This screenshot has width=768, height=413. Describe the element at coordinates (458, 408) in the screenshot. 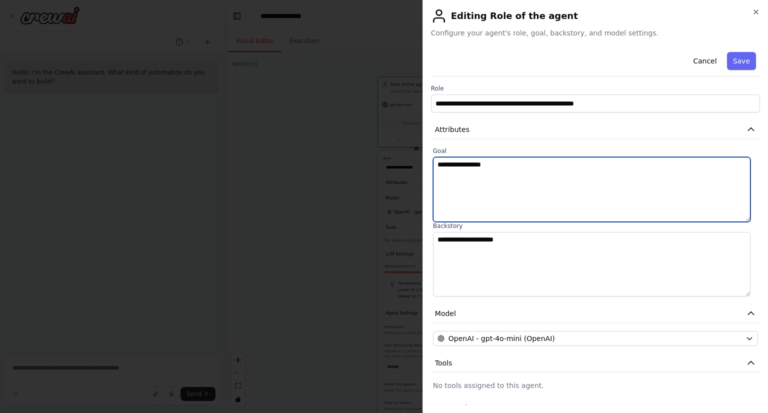

I see `span: LLM Settings` at that location.